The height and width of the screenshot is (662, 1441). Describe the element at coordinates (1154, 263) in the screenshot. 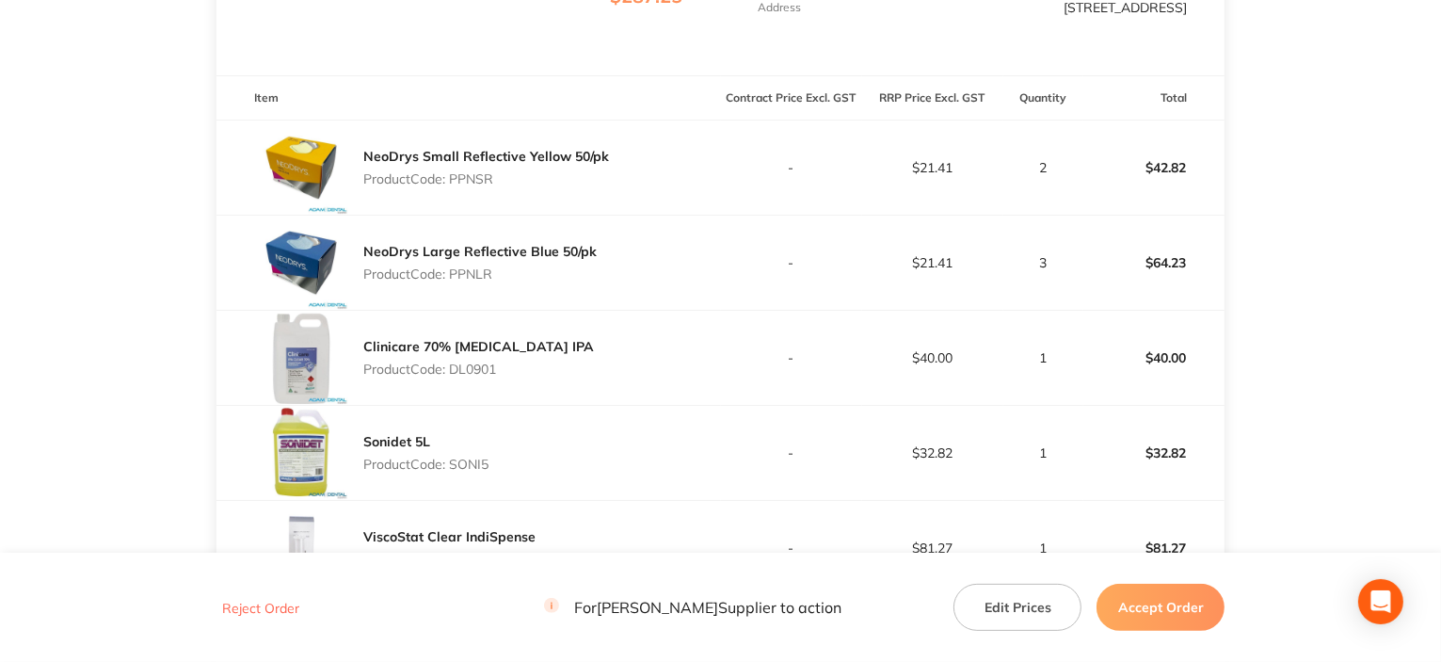

I see `p: $64.23` at that location.